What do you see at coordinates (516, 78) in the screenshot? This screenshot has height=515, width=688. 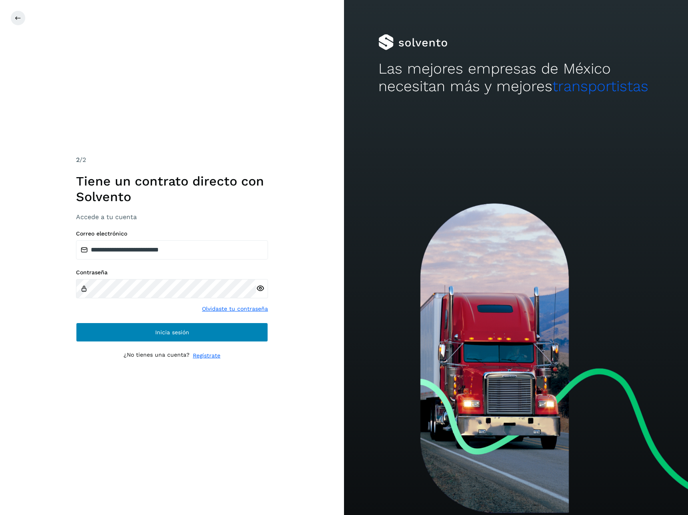 I see `h2: Las mejores empresas de México necesitan más y mejores` at bounding box center [516, 78].